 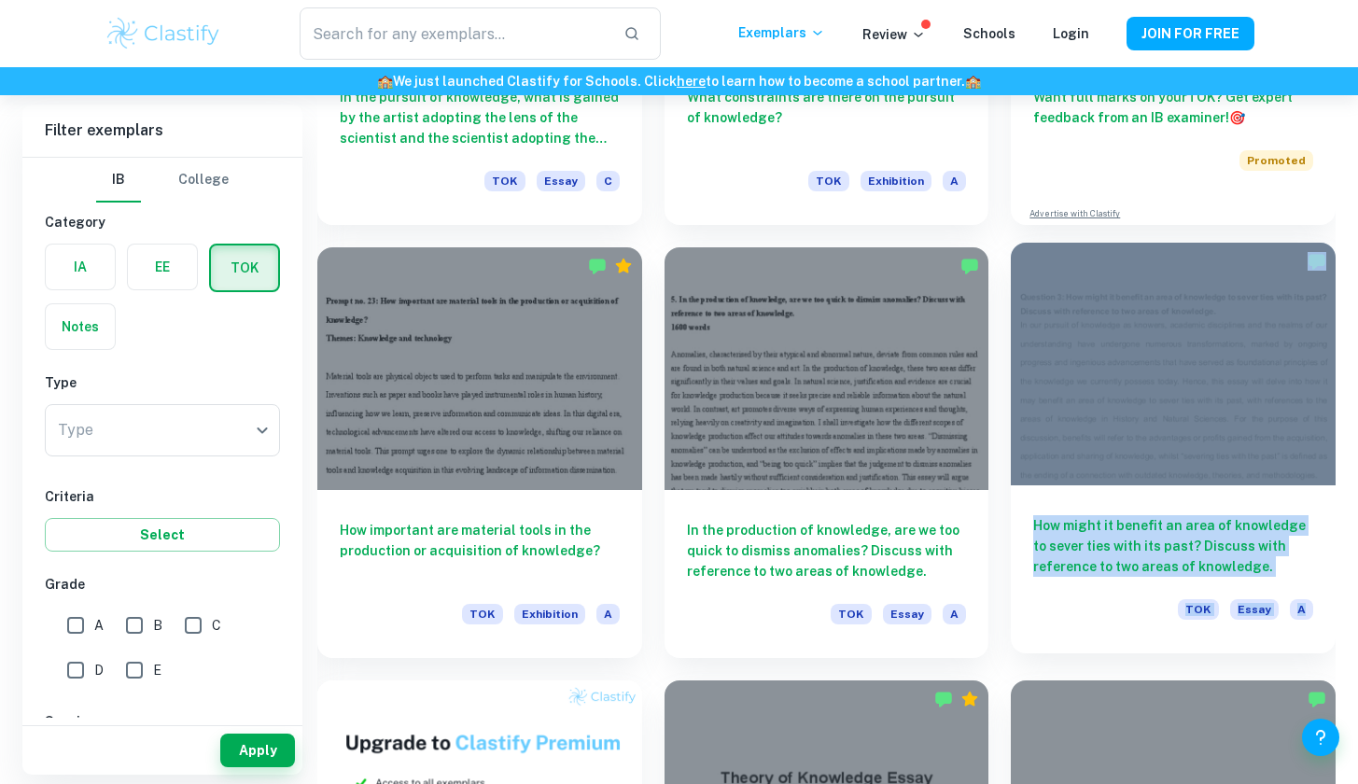 I want to click on h6: How might it benefit an area of knowledge to sever ties with its past? Discuss with reference to ..., so click(x=1173, y=546).